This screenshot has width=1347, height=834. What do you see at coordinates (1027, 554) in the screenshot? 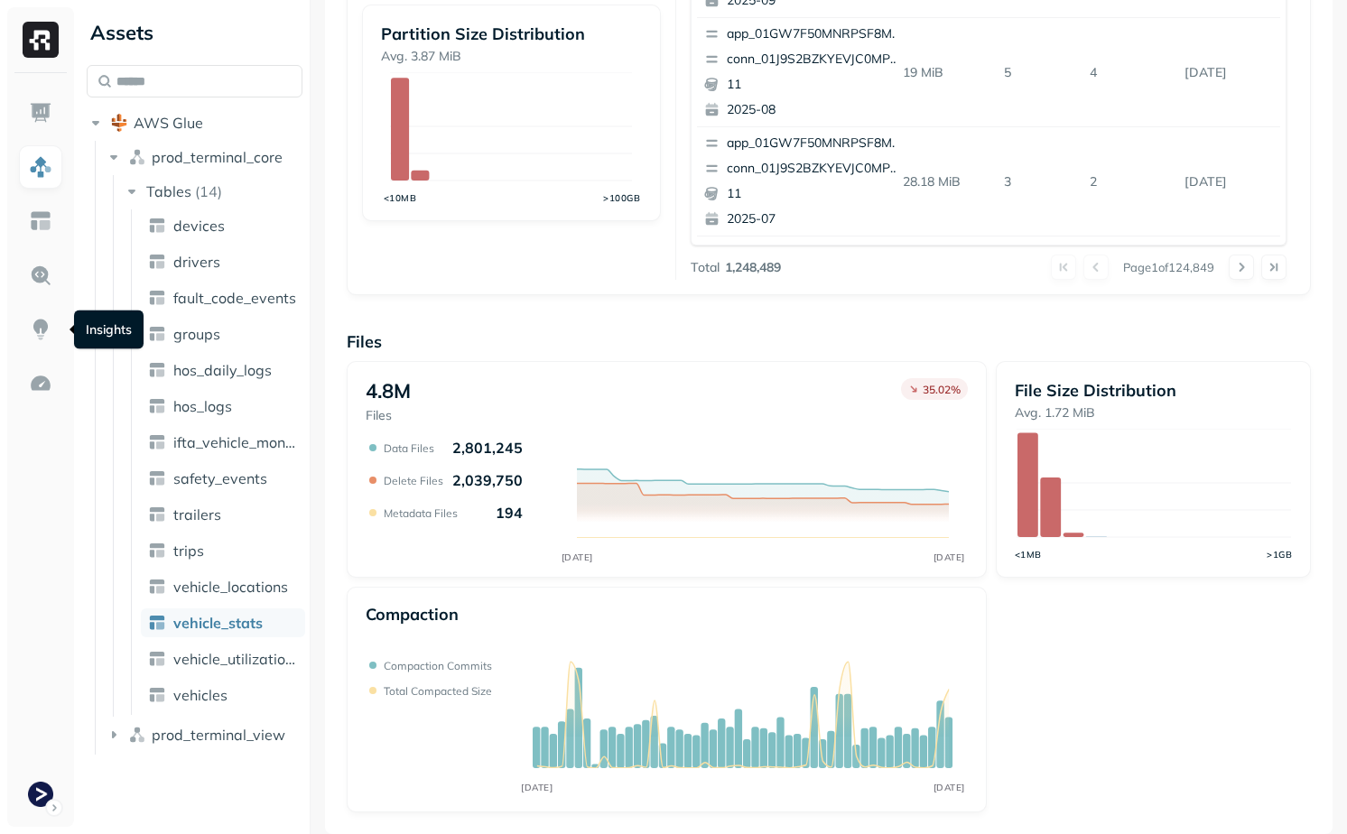
I see `tspan: <1MB` at bounding box center [1027, 554].